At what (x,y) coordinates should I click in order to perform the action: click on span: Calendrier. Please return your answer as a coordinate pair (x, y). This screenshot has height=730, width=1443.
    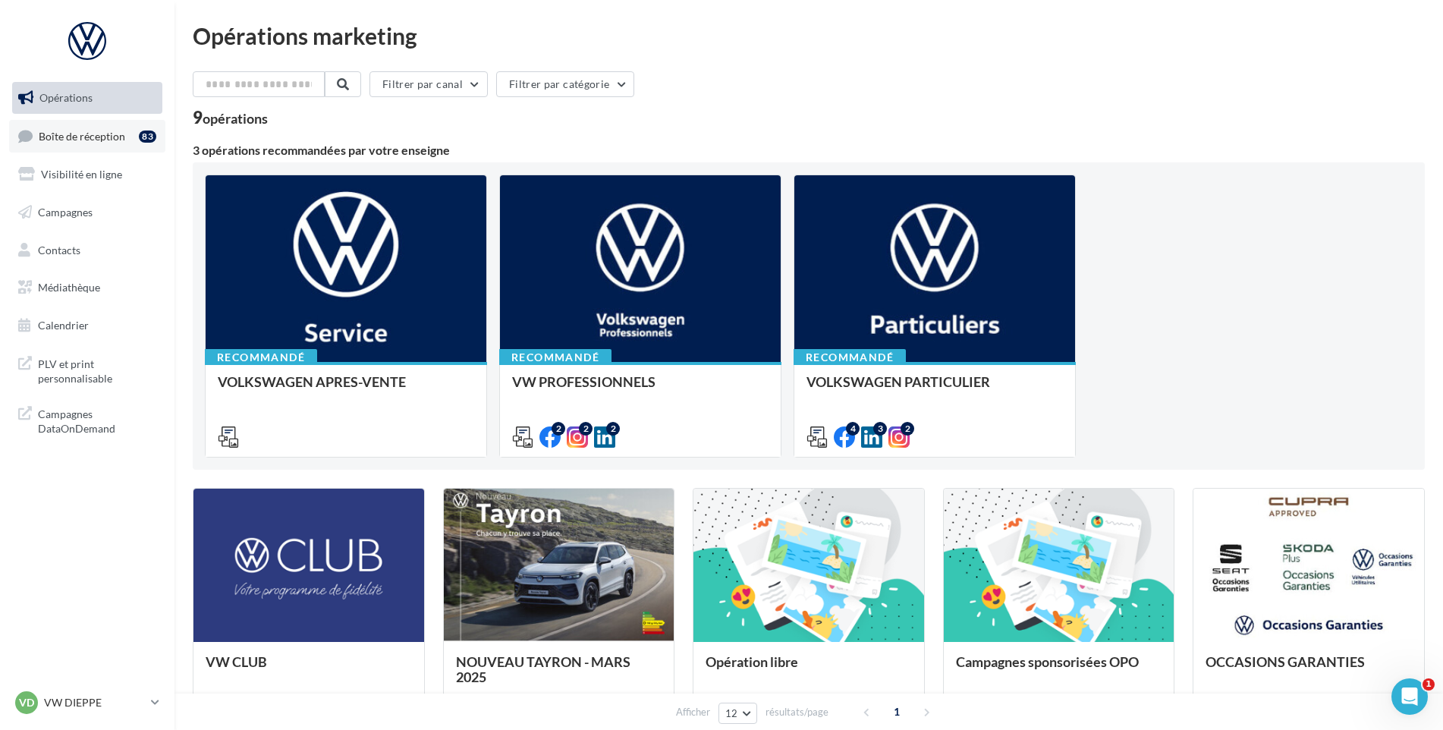
    Looking at the image, I should click on (63, 325).